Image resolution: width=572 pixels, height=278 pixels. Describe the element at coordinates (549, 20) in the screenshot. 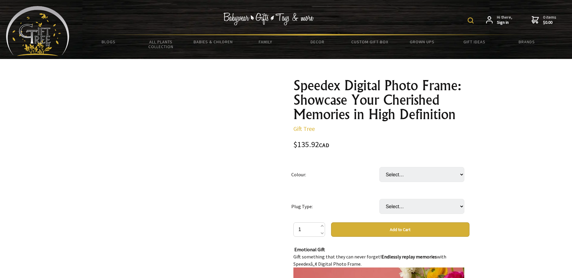

I see `span: 0 items` at that location.